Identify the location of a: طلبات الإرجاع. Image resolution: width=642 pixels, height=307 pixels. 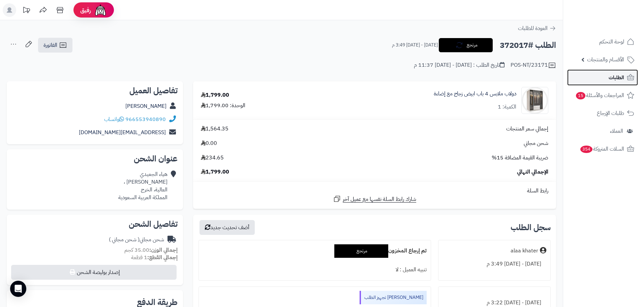
(603, 113).